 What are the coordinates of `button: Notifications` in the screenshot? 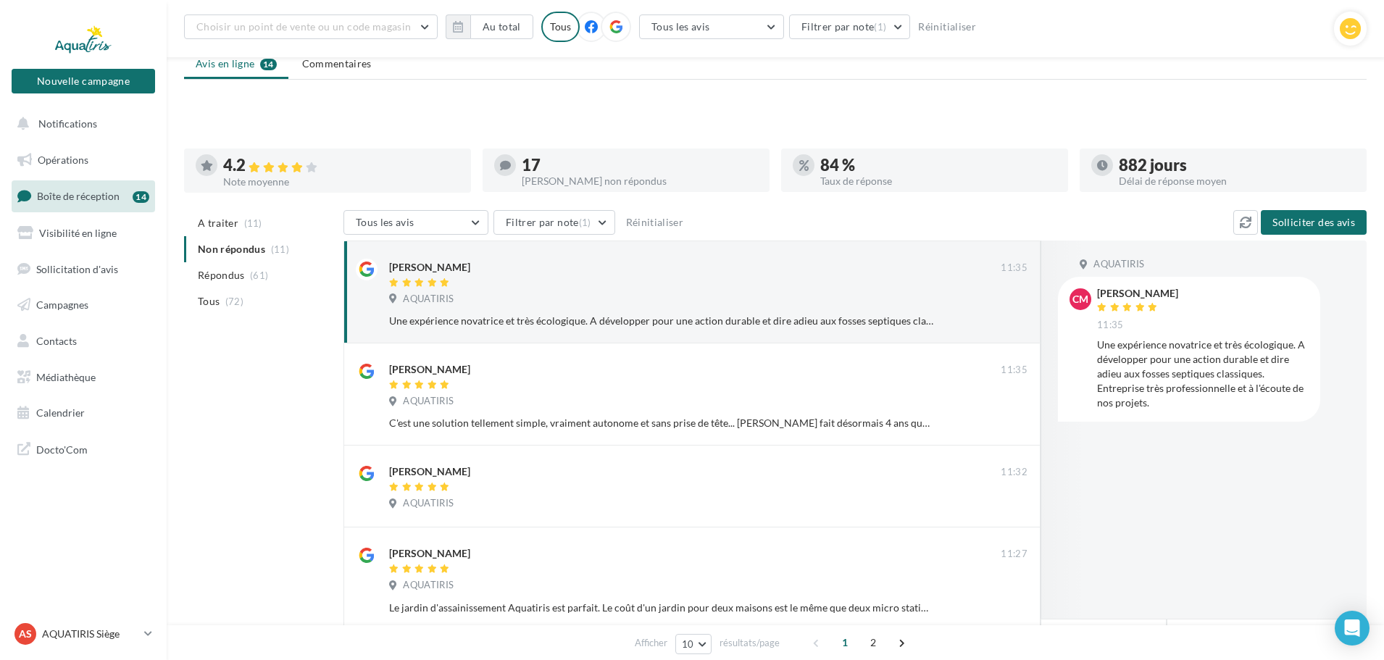 It's located at (80, 124).